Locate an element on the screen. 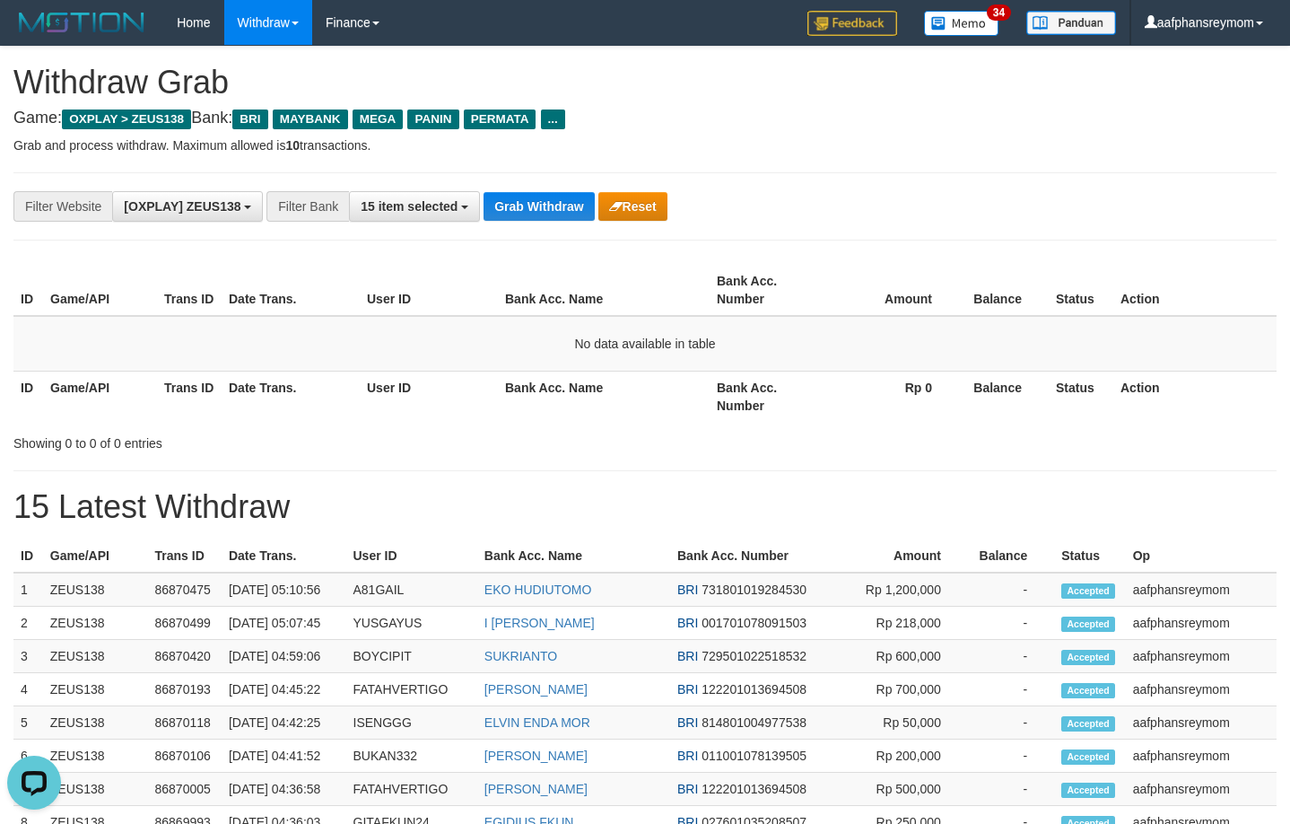  td: Rp 600,000 is located at coordinates (905, 656).